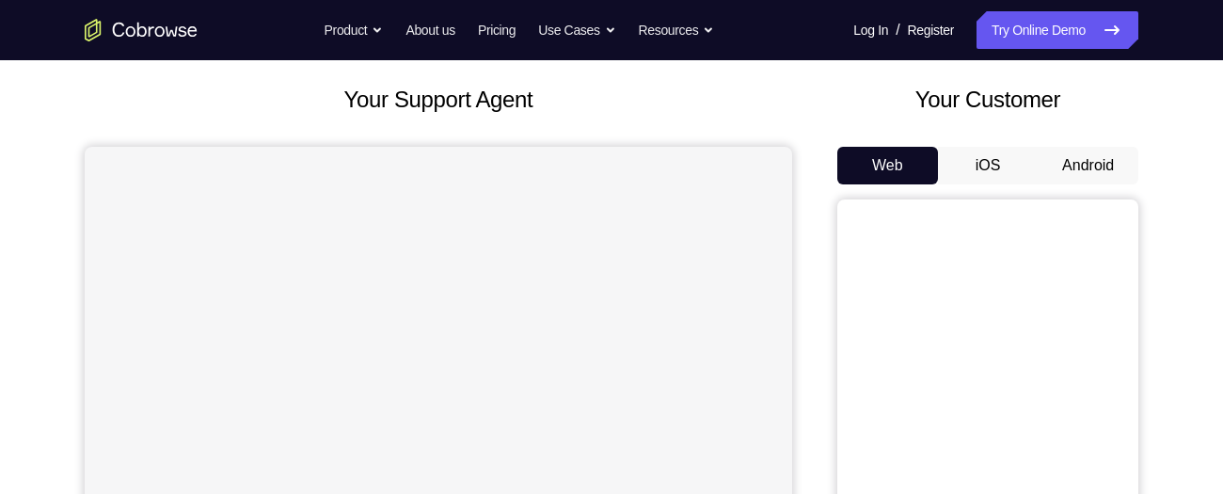 This screenshot has width=1223, height=494. What do you see at coordinates (438, 100) in the screenshot?
I see `h2: Your Support Agent` at bounding box center [438, 100].